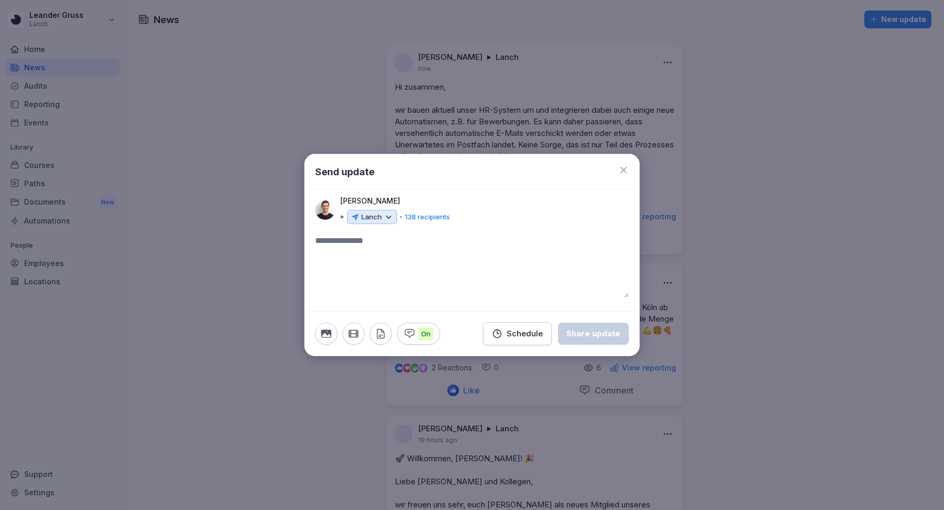 The height and width of the screenshot is (510, 944). I want to click on img: l5aexj2uen8fva72jjw1hczl.png, so click(325, 210).